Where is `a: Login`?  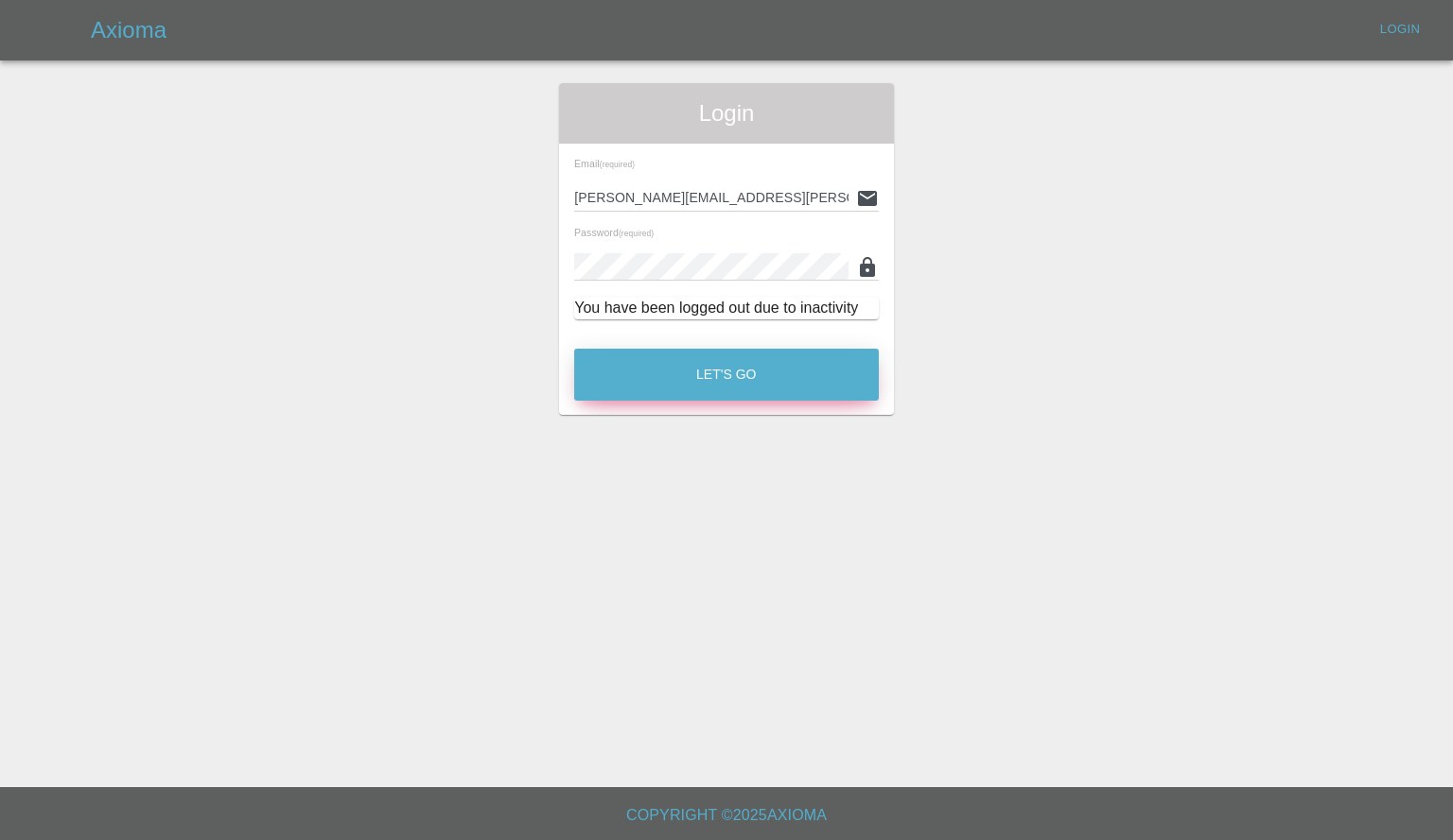 a: Login is located at coordinates (1400, 29).